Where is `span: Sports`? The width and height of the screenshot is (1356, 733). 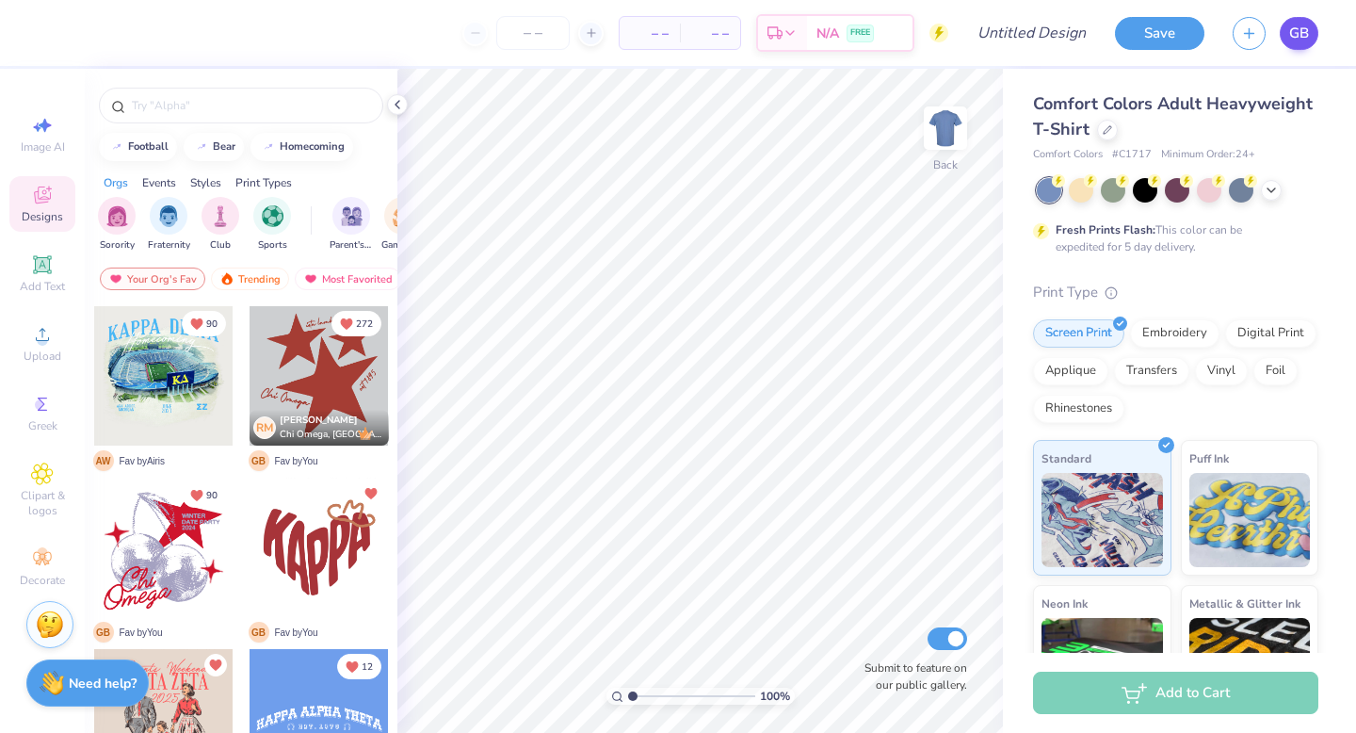 span: Sports is located at coordinates (272, 245).